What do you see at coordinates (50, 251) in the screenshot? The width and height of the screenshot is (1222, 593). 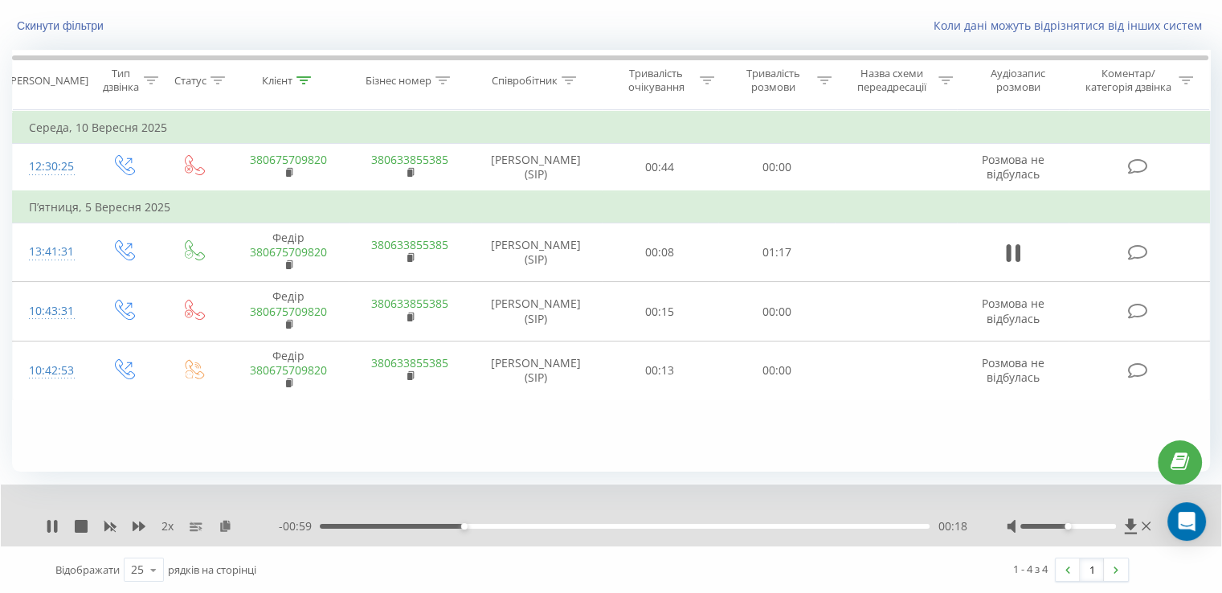 I see `div: 13:41:31` at bounding box center [50, 251].